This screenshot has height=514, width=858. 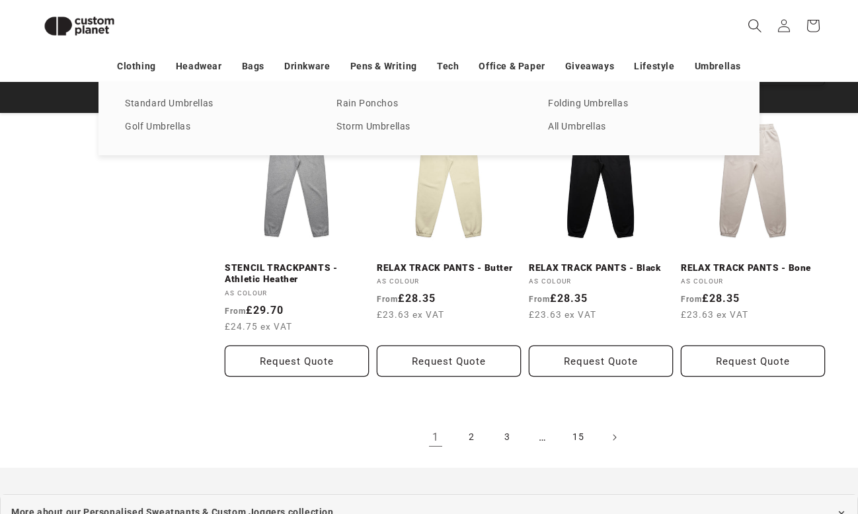 I want to click on a: Pens & Writing, so click(x=383, y=66).